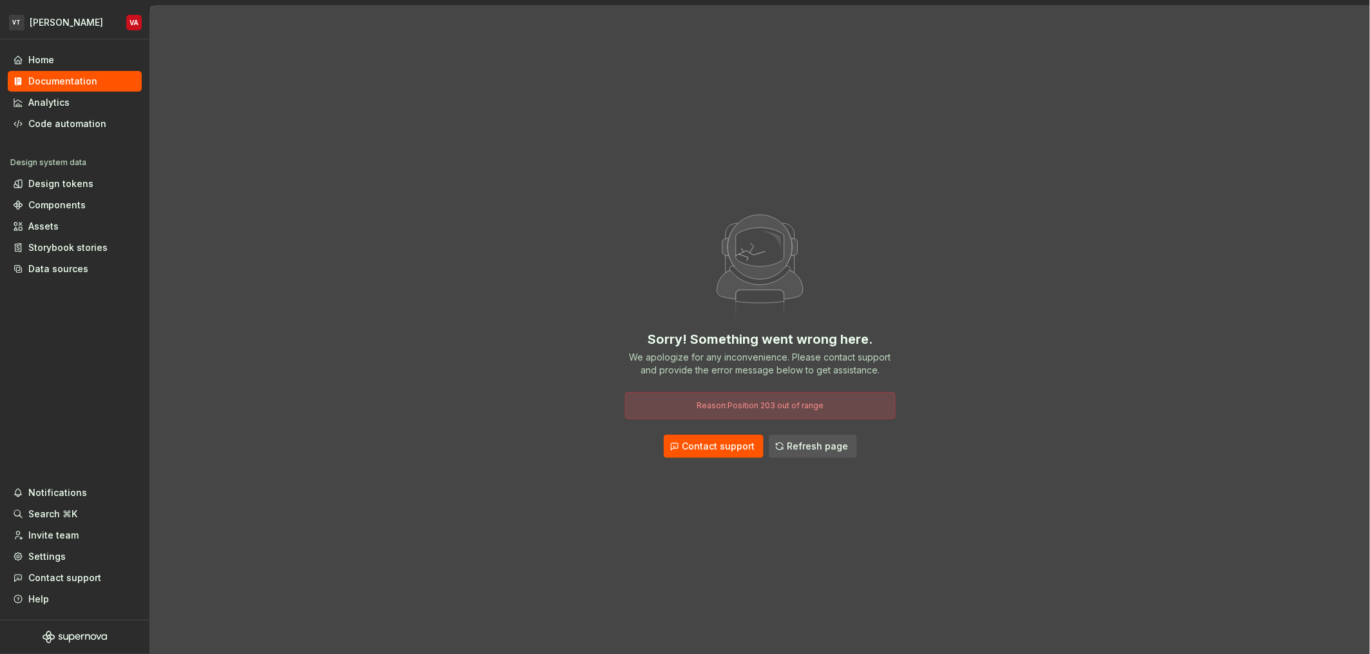 Image resolution: width=1370 pixels, height=654 pixels. Describe the element at coordinates (75, 205) in the screenshot. I see `a: Components` at that location.